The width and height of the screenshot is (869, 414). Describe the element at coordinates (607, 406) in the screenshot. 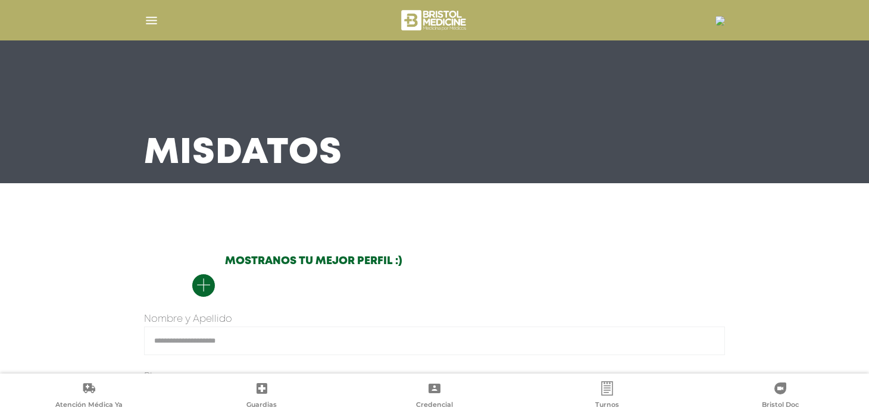

I see `span: Turnos` at that location.